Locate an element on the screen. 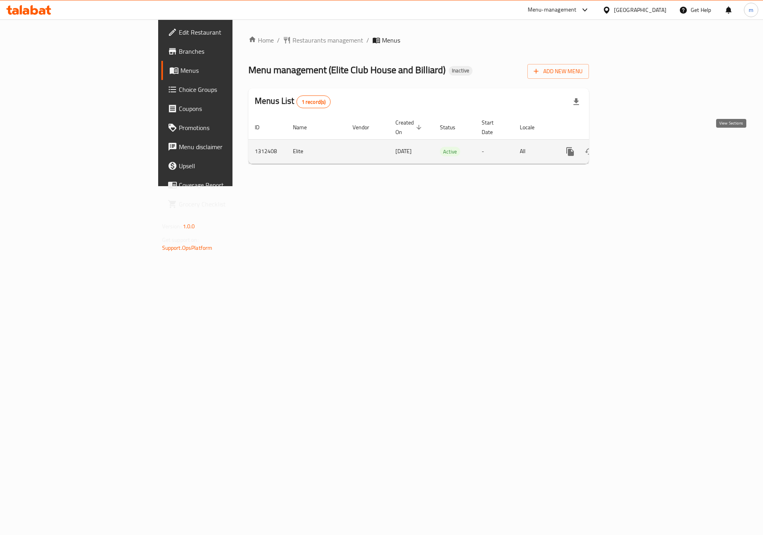 This screenshot has height=535, width=763. a: Coverage Report is located at coordinates (223, 185).